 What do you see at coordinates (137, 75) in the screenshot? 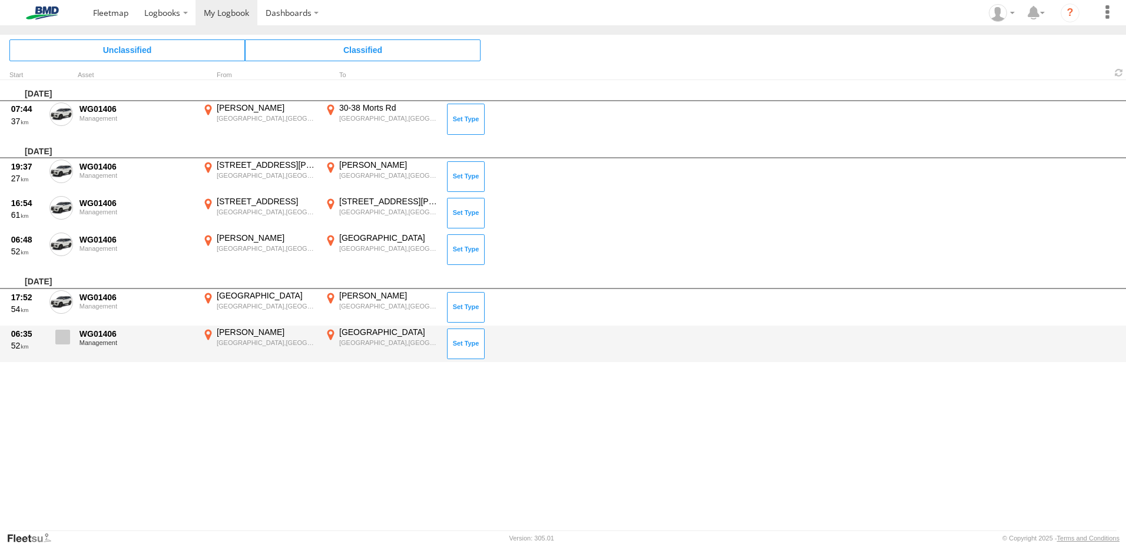
I see `div: Asset` at bounding box center [137, 75].